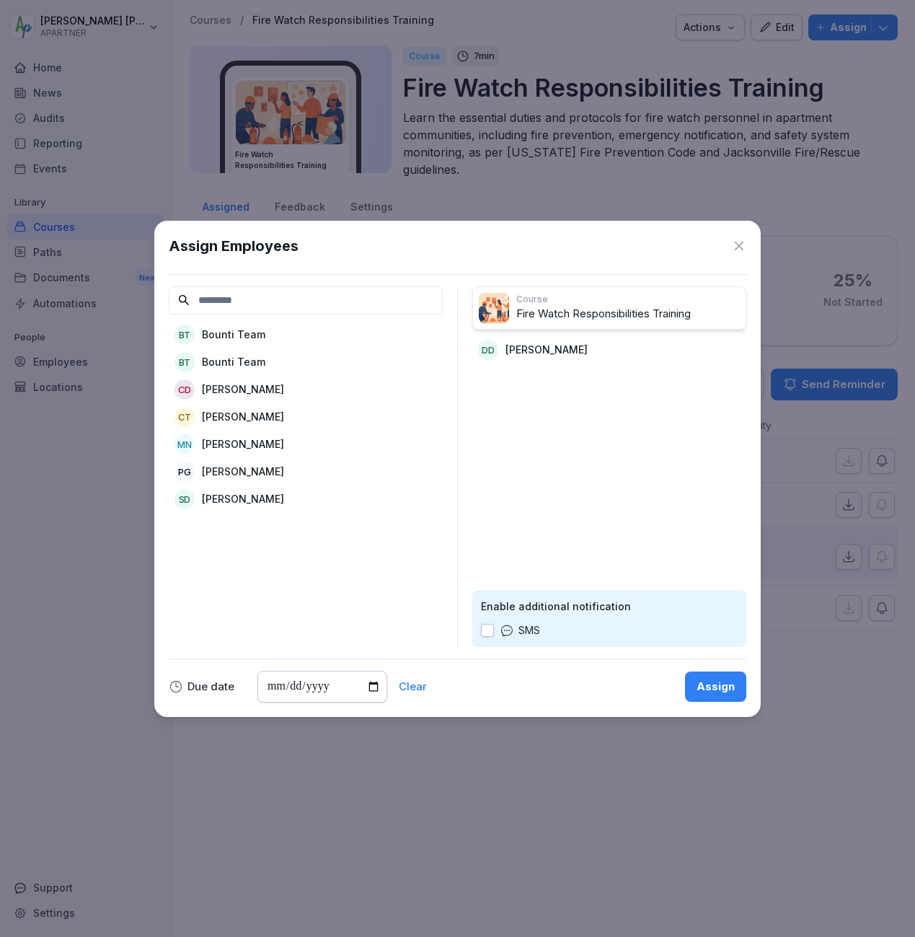 The height and width of the screenshot is (937, 915). What do you see at coordinates (715, 687) in the screenshot?
I see `button: Assign` at bounding box center [715, 687].